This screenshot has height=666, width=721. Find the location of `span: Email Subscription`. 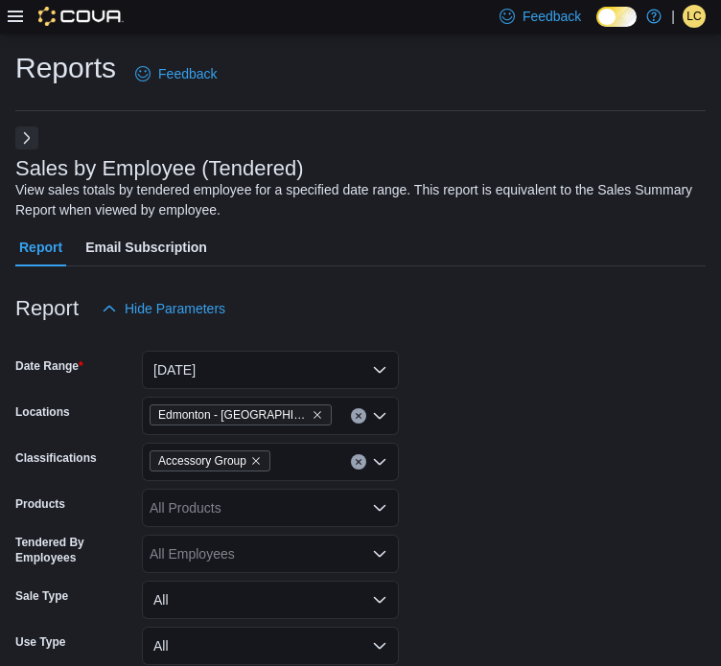

span: Email Subscription is located at coordinates (146, 247).